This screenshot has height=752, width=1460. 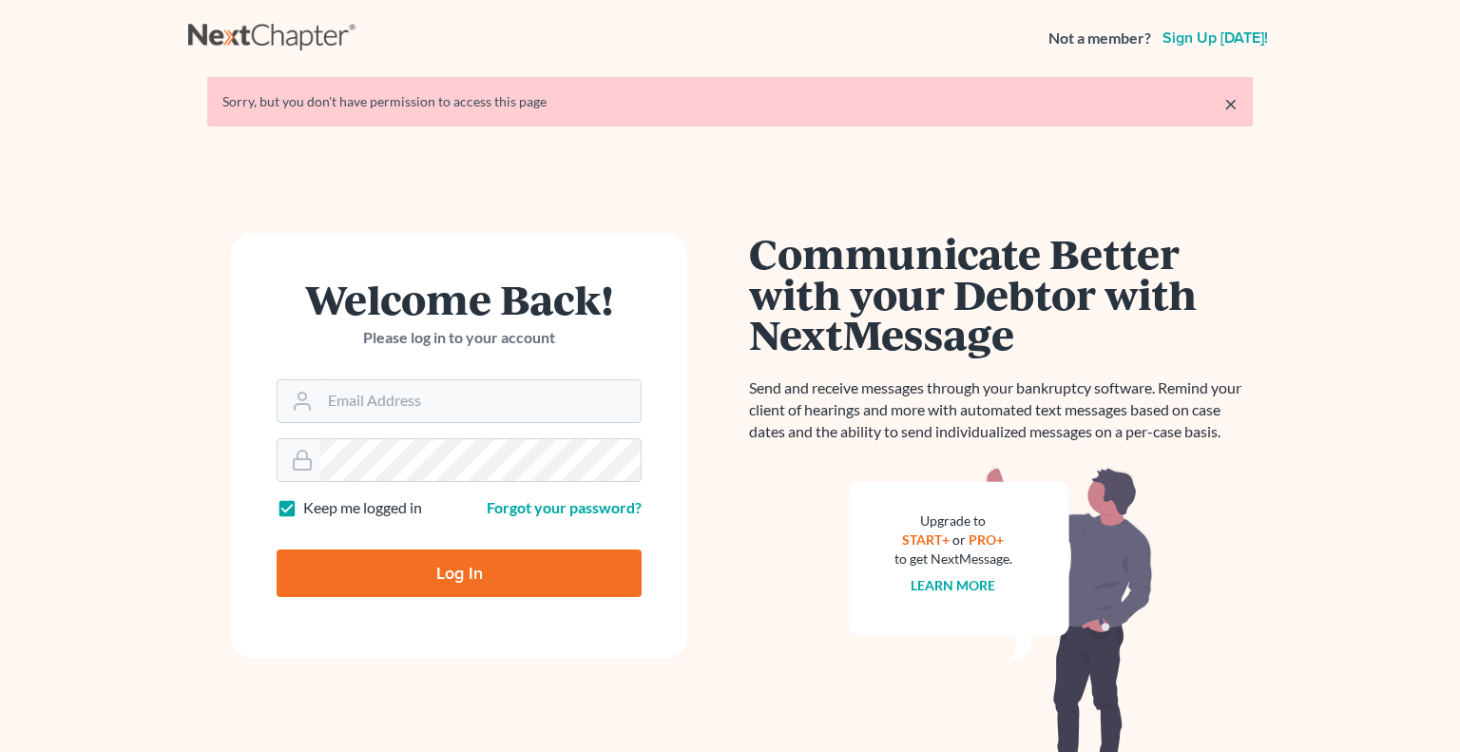 I want to click on div: Sorry, but you don't have permission to access this page, so click(x=730, y=102).